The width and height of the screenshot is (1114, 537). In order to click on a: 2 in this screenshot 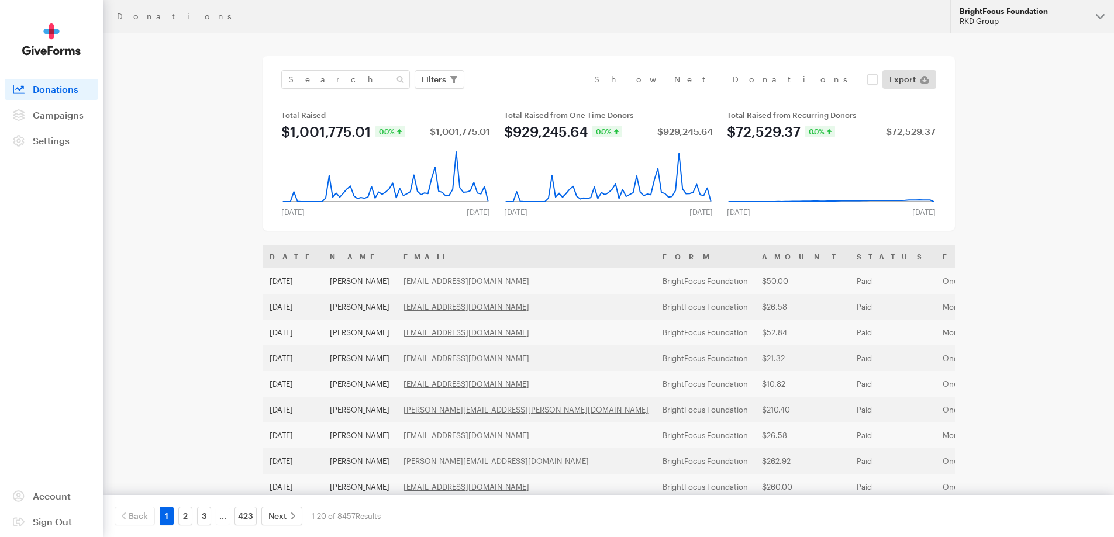, I will do `click(185, 516)`.